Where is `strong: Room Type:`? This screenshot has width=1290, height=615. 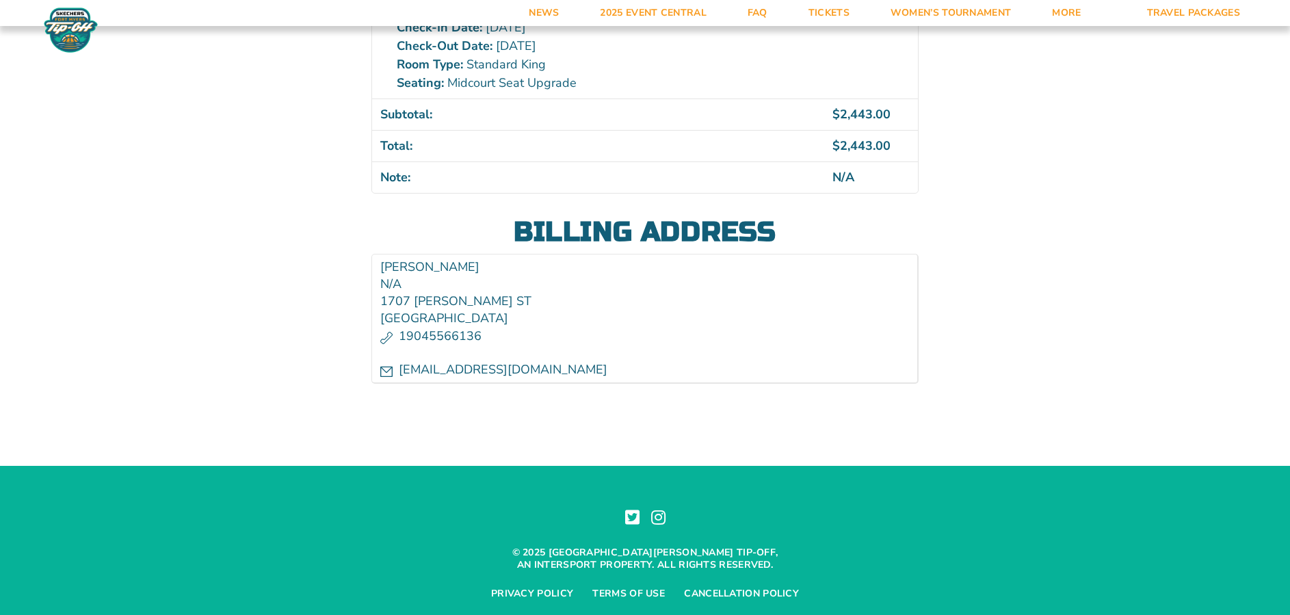
strong: Room Type: is located at coordinates (430, 64).